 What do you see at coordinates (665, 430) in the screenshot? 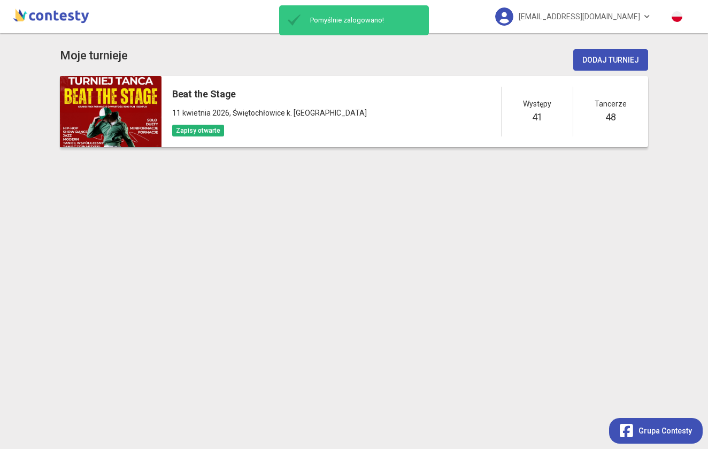
I see `span: Grupa Contesty` at bounding box center [665, 430].